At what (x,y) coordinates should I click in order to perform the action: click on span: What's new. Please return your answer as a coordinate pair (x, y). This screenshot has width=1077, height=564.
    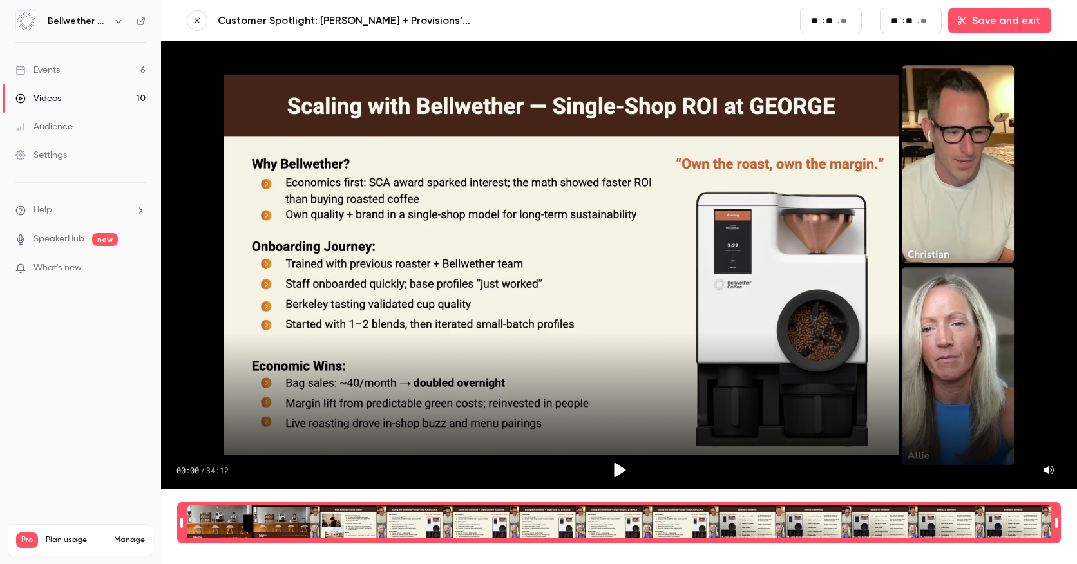
    Looking at the image, I should click on (57, 268).